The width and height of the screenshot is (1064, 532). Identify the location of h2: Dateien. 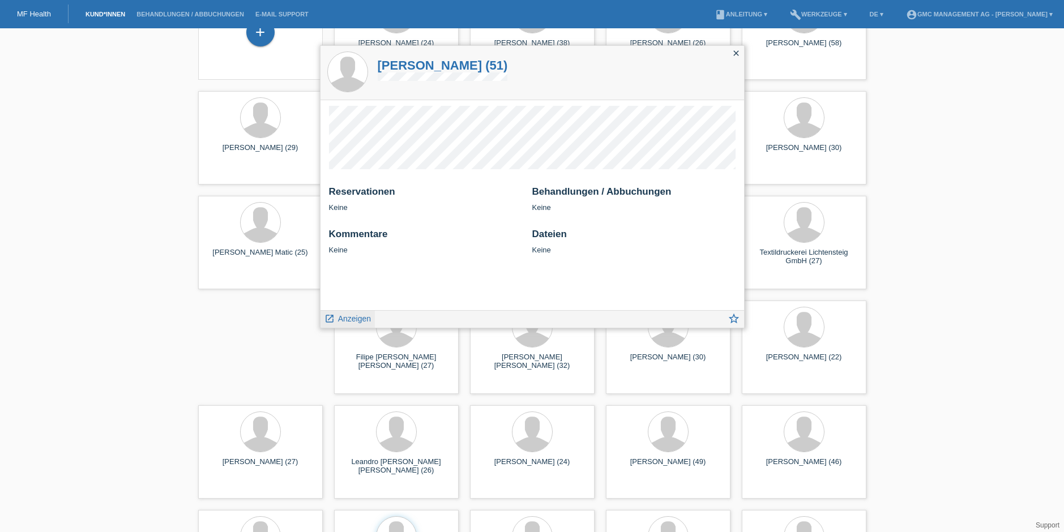
(634, 237).